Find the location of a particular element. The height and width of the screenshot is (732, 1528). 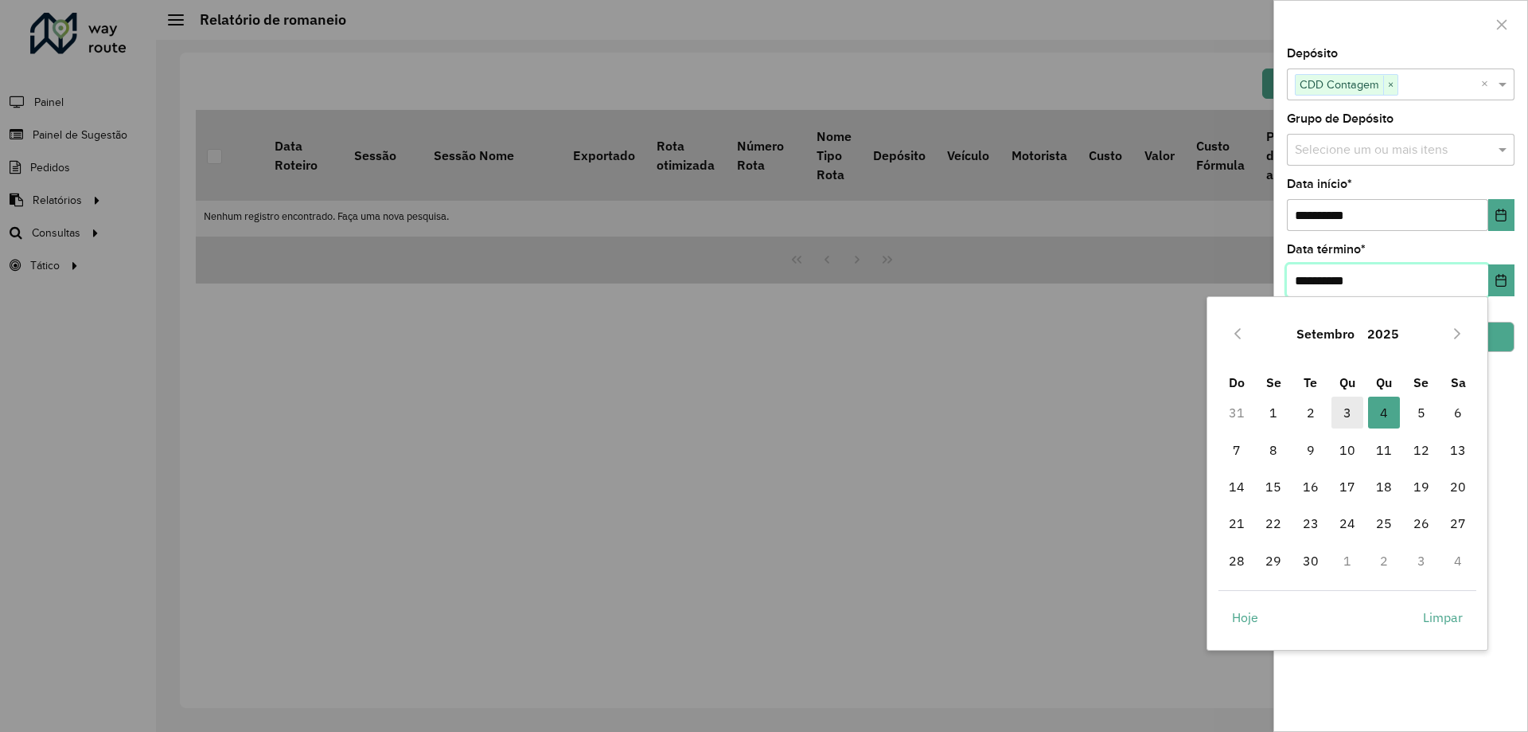

td: 26 is located at coordinates (1422, 523).